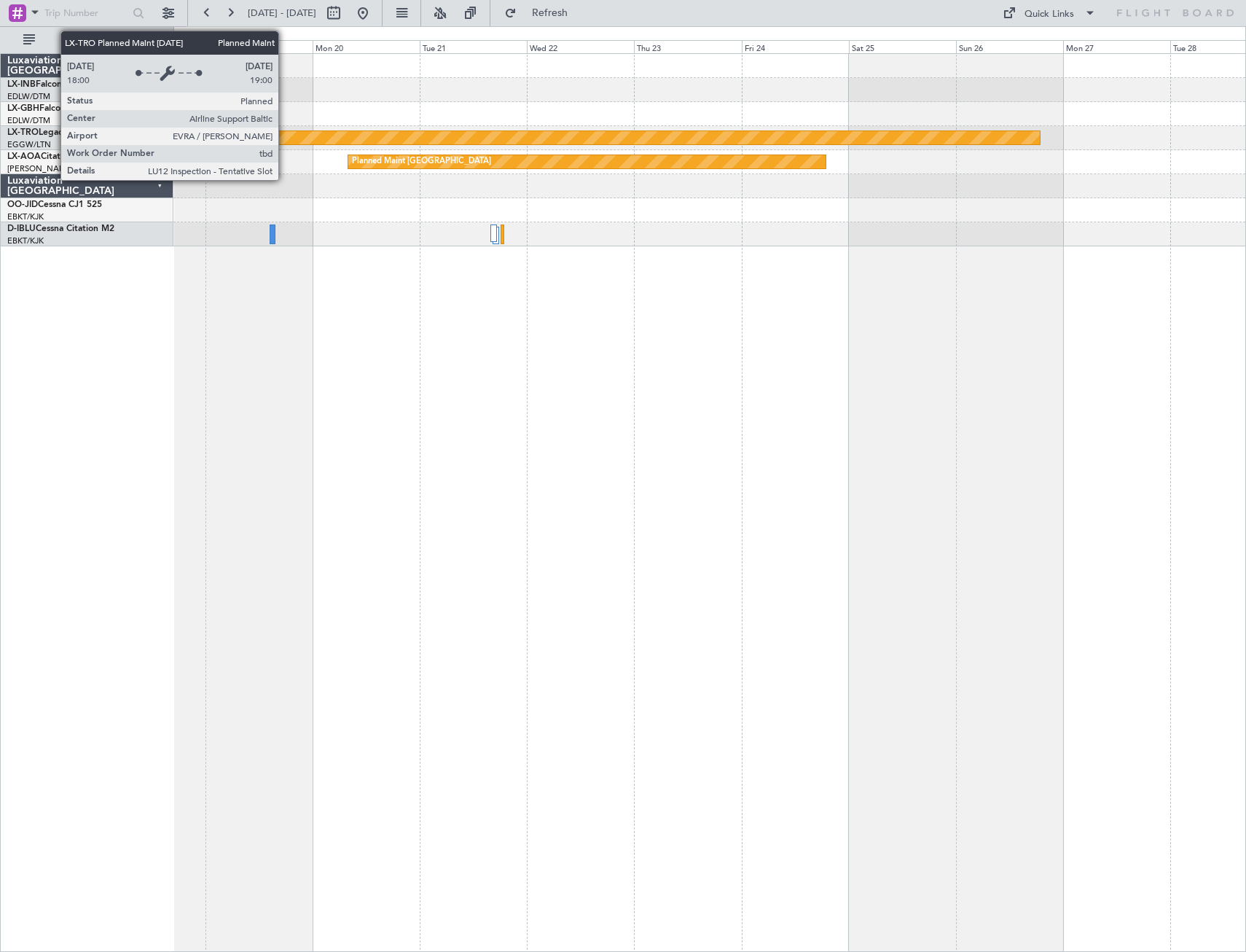 Image resolution: width=1246 pixels, height=952 pixels. I want to click on div: Mon 27, so click(1116, 46).